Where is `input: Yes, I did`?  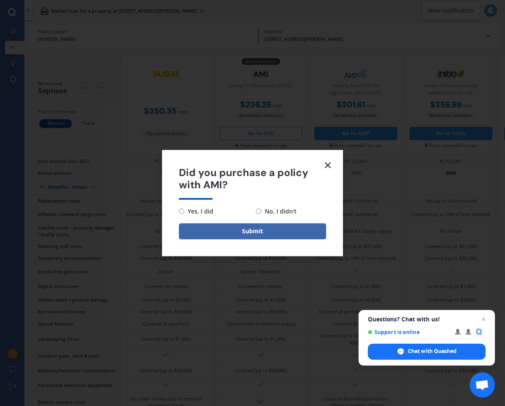
input: Yes, I did is located at coordinates (181, 211).